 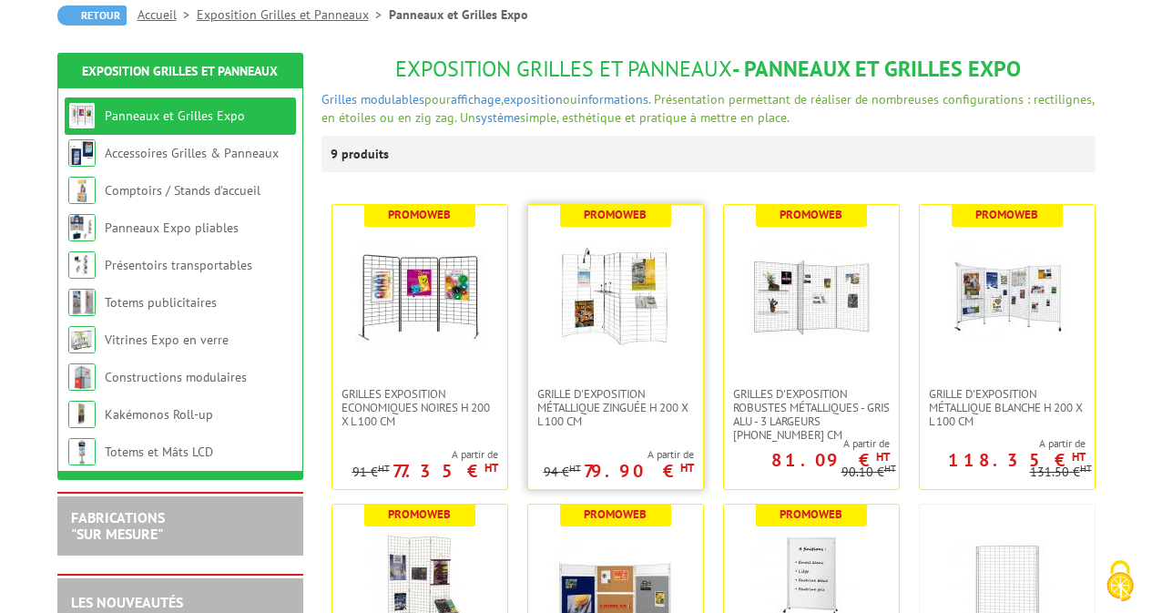 I want to click on img: Totems publicitaires, so click(x=82, y=302).